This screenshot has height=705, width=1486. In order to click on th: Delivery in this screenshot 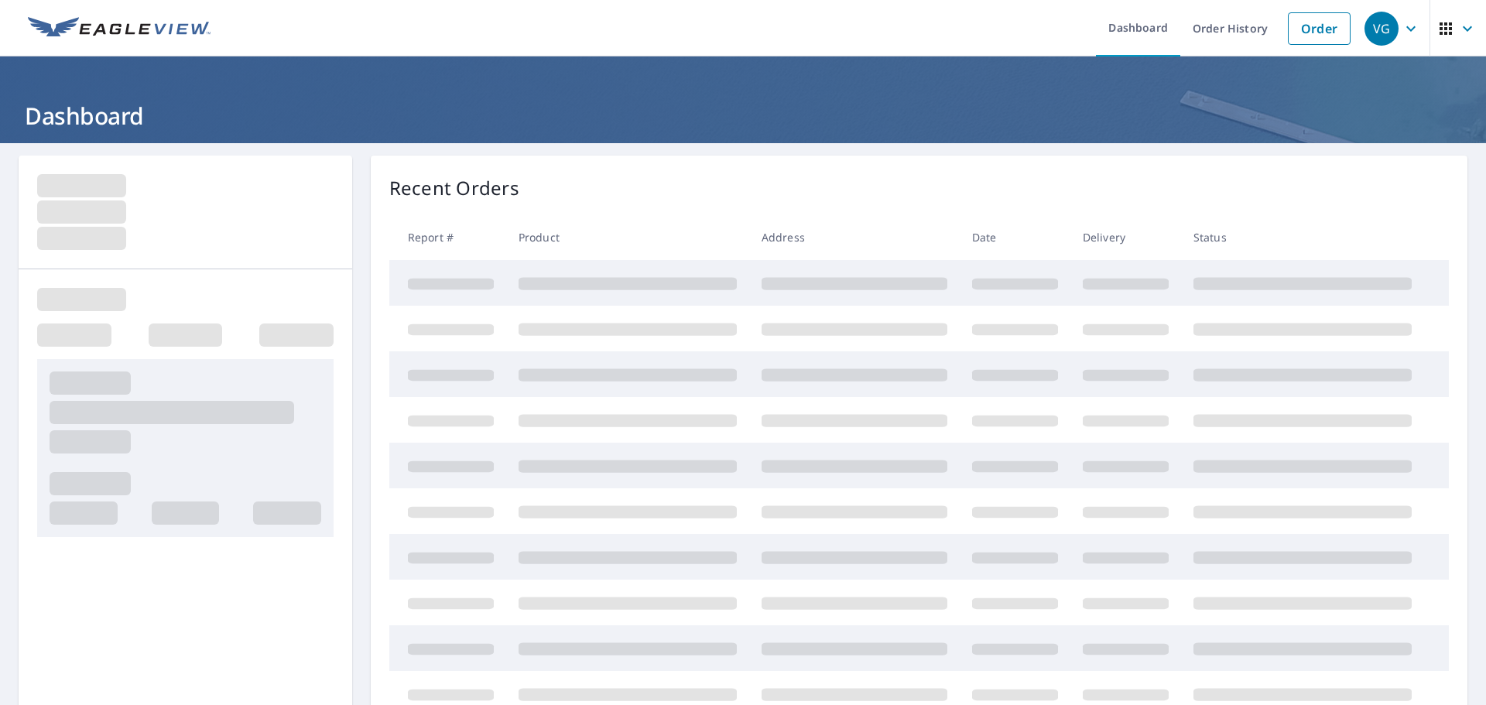, I will do `click(1125, 237)`.